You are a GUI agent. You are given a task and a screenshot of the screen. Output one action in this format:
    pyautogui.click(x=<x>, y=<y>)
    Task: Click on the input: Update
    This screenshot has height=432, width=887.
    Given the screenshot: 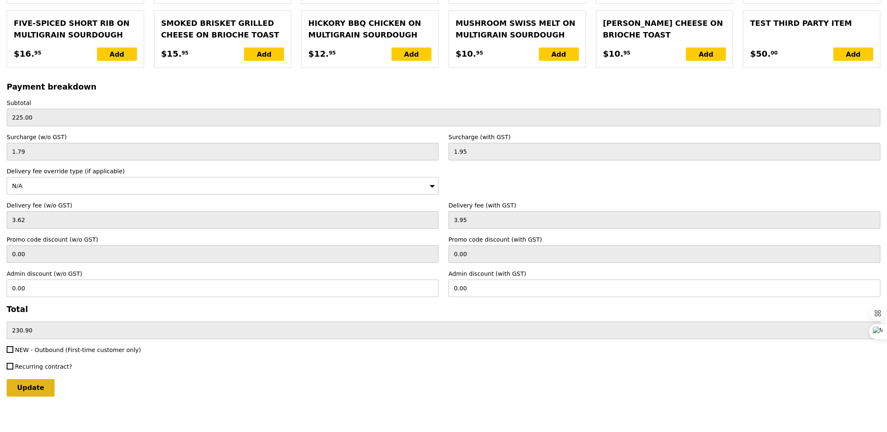 What is the action you would take?
    pyautogui.click(x=30, y=388)
    